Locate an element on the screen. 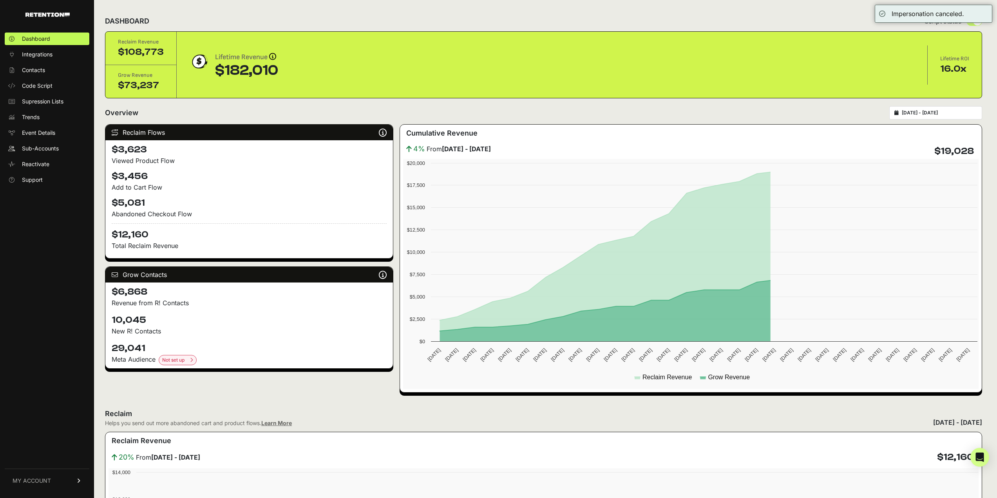 This screenshot has height=498, width=997. text: $7,500 is located at coordinates (417, 274).